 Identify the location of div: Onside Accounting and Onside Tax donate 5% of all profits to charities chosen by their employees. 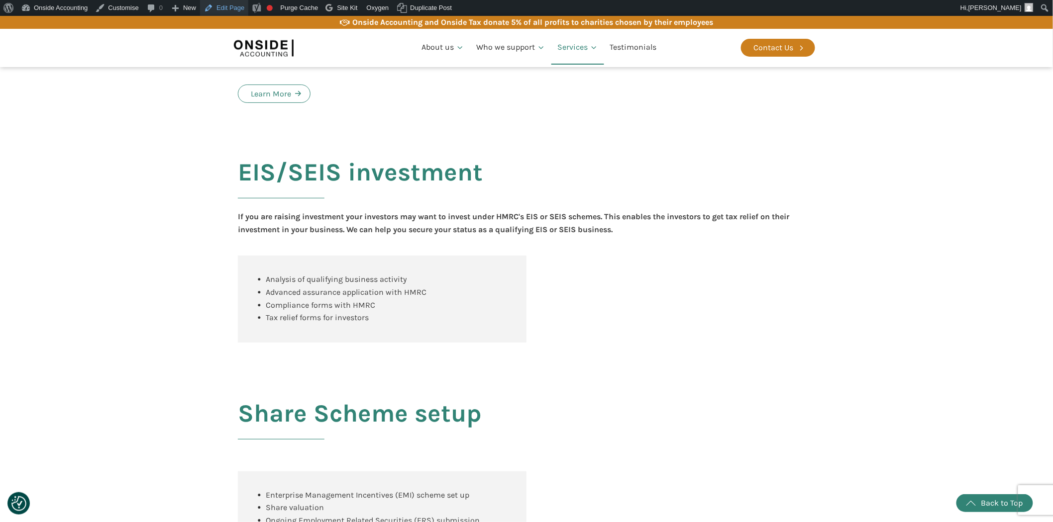
(532, 22).